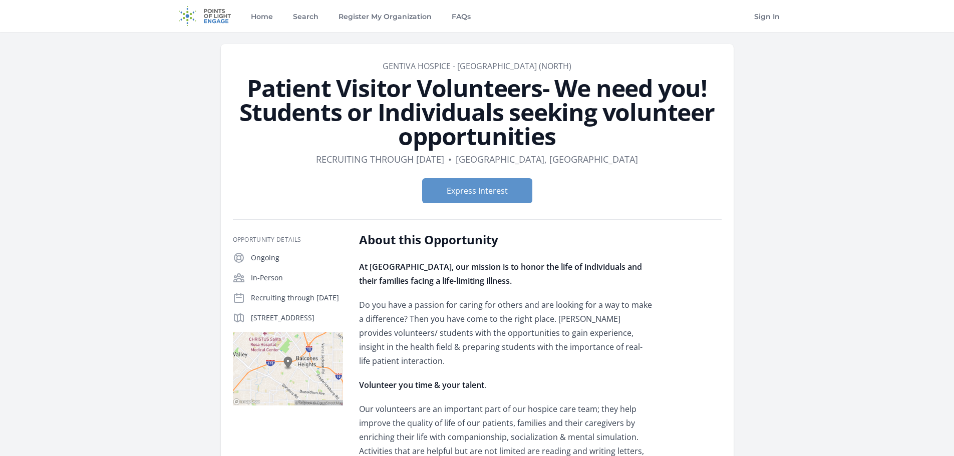 The height and width of the screenshot is (456, 954). Describe the element at coordinates (288, 369) in the screenshot. I see `img: Map` at that location.